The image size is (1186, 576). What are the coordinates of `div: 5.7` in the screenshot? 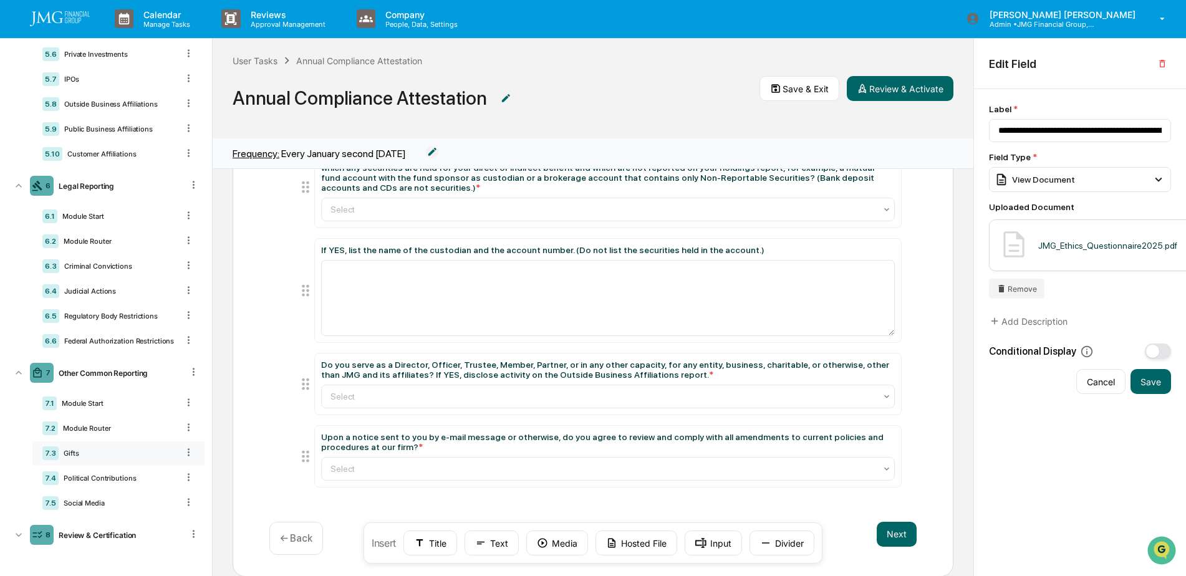 It's located at (51, 79).